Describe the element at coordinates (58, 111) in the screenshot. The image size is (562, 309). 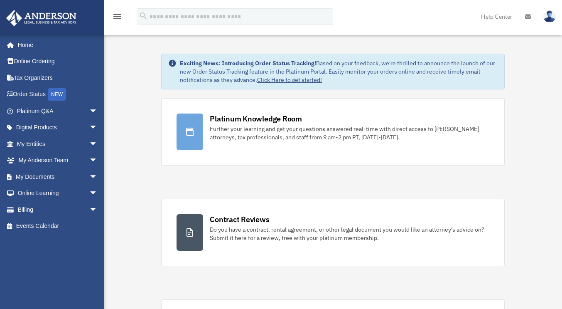
I see `a: Platinum Q&Aarrow_drop_down` at that location.